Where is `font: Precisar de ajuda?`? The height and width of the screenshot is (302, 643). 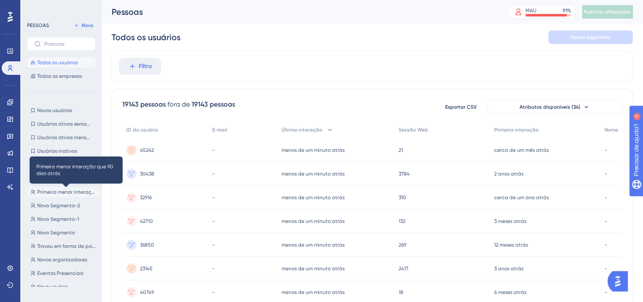 font: Precisar de ajuda? is located at coordinates (46, 7).